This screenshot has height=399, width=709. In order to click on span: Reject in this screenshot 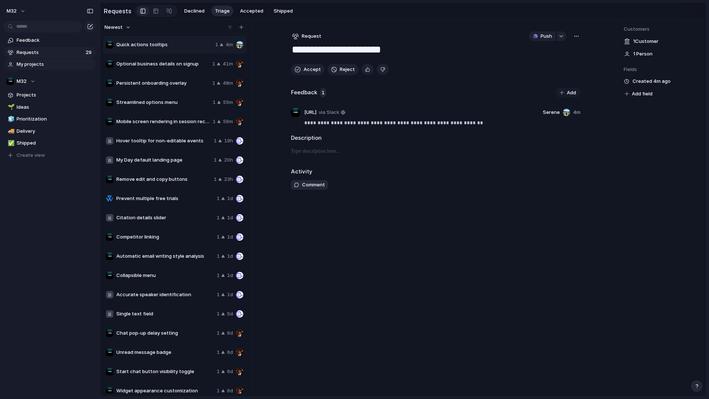, I will do `click(347, 69)`.